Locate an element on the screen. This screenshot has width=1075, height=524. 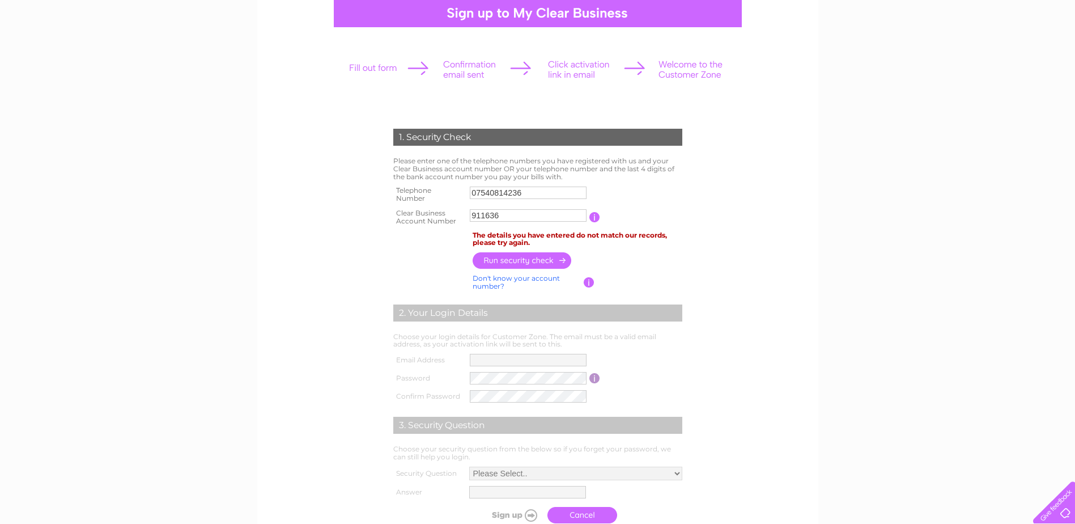
div: 3. Security Question is located at coordinates (538, 425).